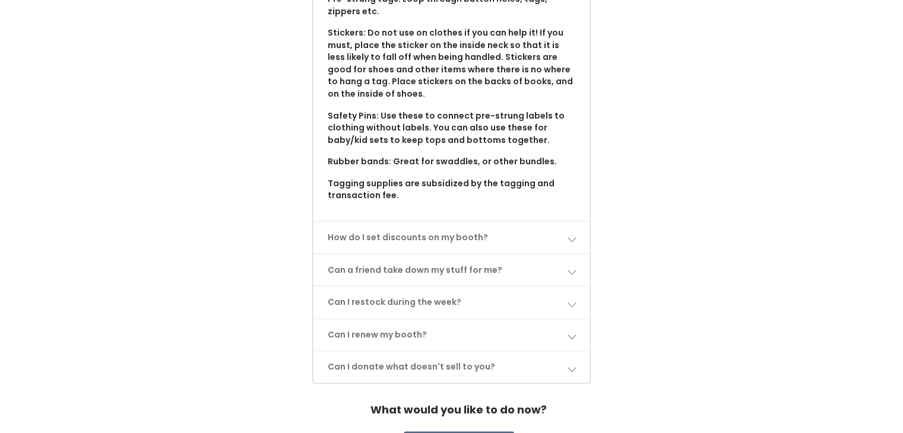  What do you see at coordinates (458, 410) in the screenshot?
I see `h4: What would you like to do now?` at bounding box center [458, 410].